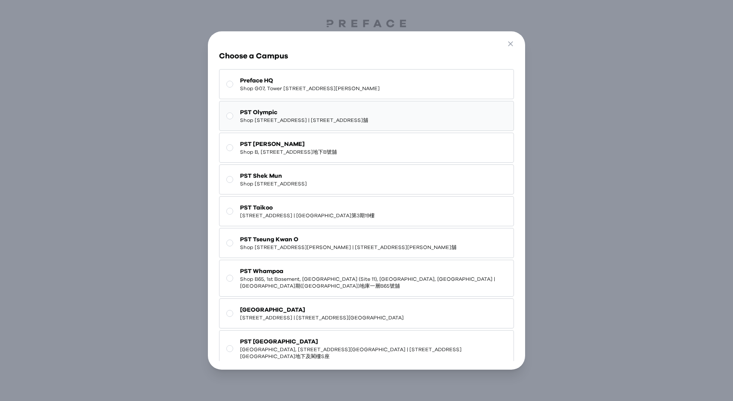  I want to click on h3: Choose a Campus, so click(367, 56).